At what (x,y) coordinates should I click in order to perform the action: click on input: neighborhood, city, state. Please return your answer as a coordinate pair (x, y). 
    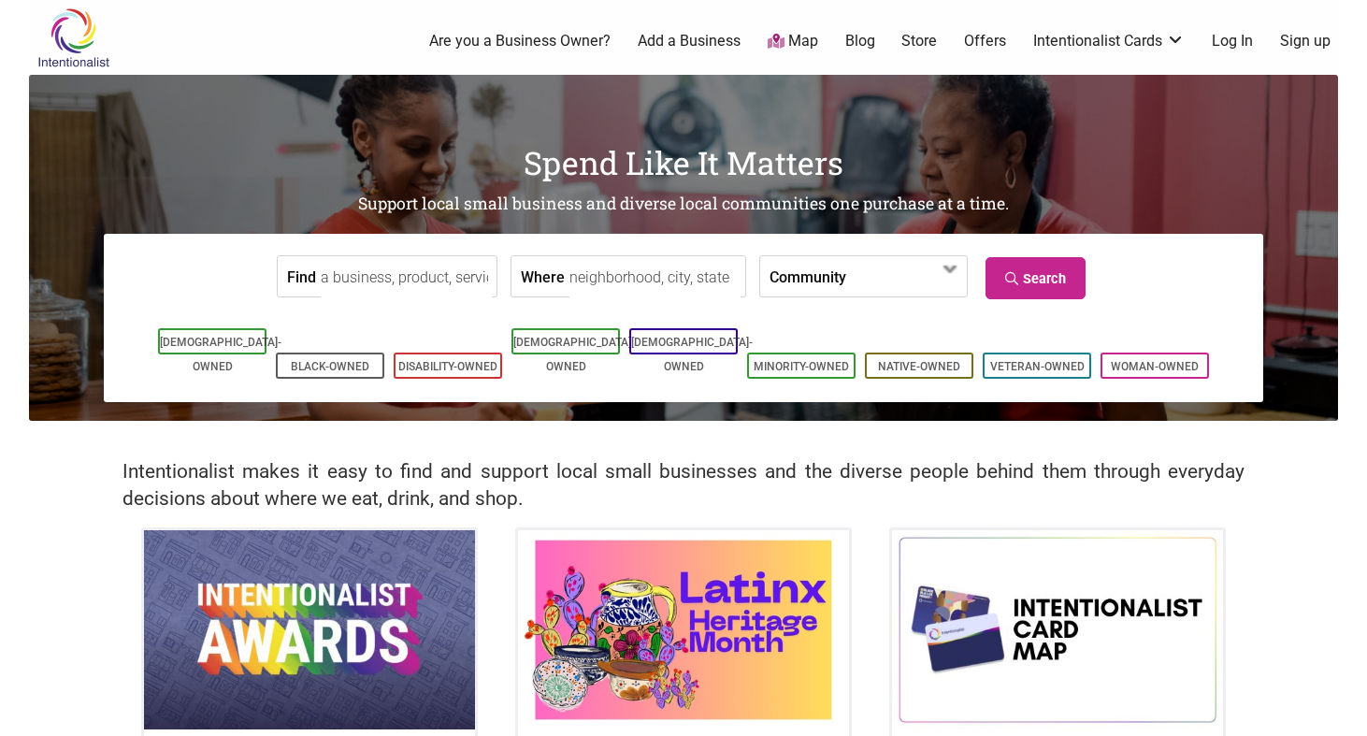
    Looking at the image, I should click on (655, 277).